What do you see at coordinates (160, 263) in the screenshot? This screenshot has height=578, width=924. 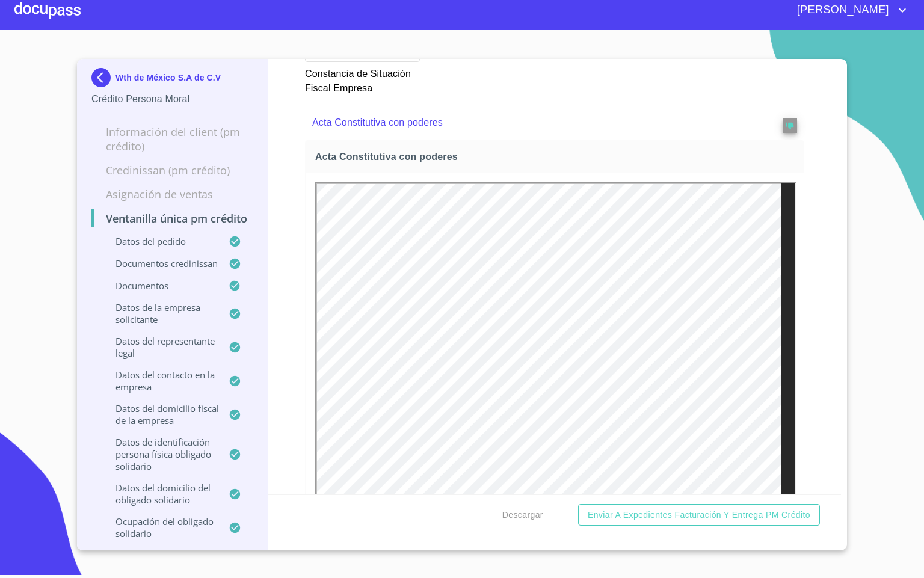 I see `p: Documentos CrediNissan` at bounding box center [160, 263].